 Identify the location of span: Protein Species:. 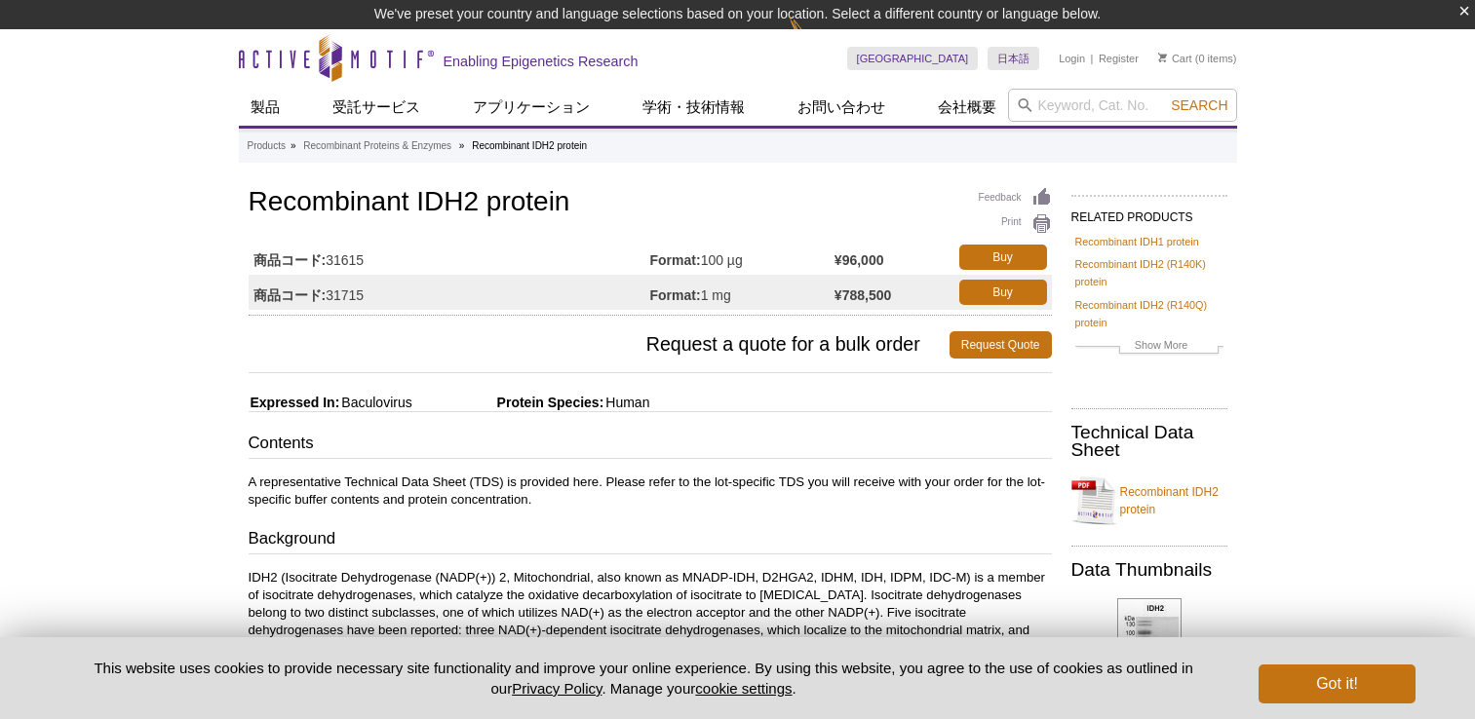
(510, 403).